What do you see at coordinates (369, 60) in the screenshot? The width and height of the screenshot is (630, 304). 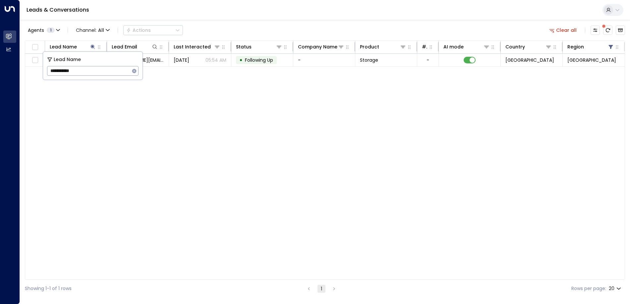 I see `span: Storage` at bounding box center [369, 60].